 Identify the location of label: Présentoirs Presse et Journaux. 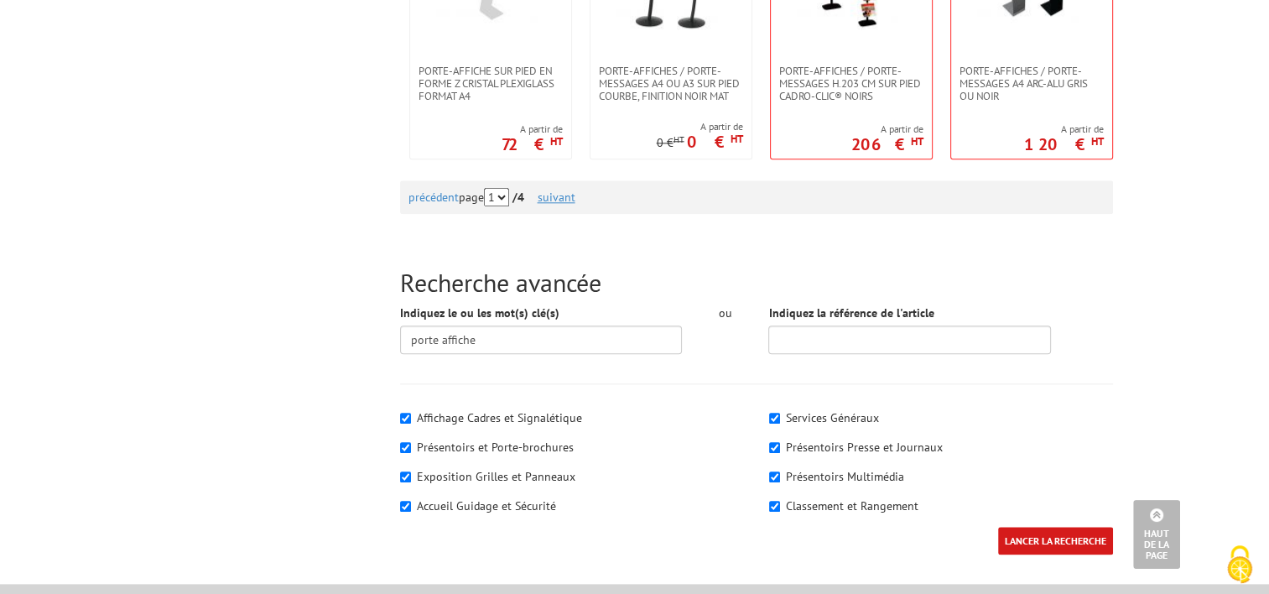
(864, 447).